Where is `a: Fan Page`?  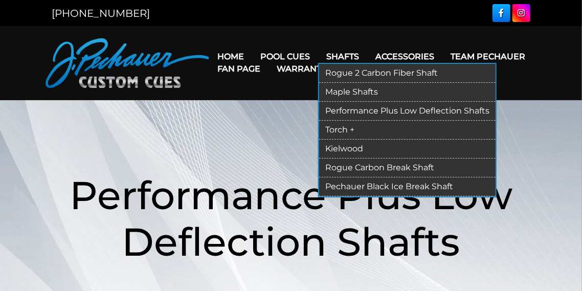
a: Fan Page is located at coordinates (239, 69).